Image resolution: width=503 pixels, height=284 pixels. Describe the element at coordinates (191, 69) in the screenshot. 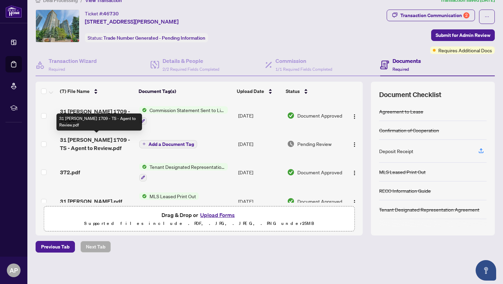

I see `span: 2/2 Required Fields Completed` at that location.